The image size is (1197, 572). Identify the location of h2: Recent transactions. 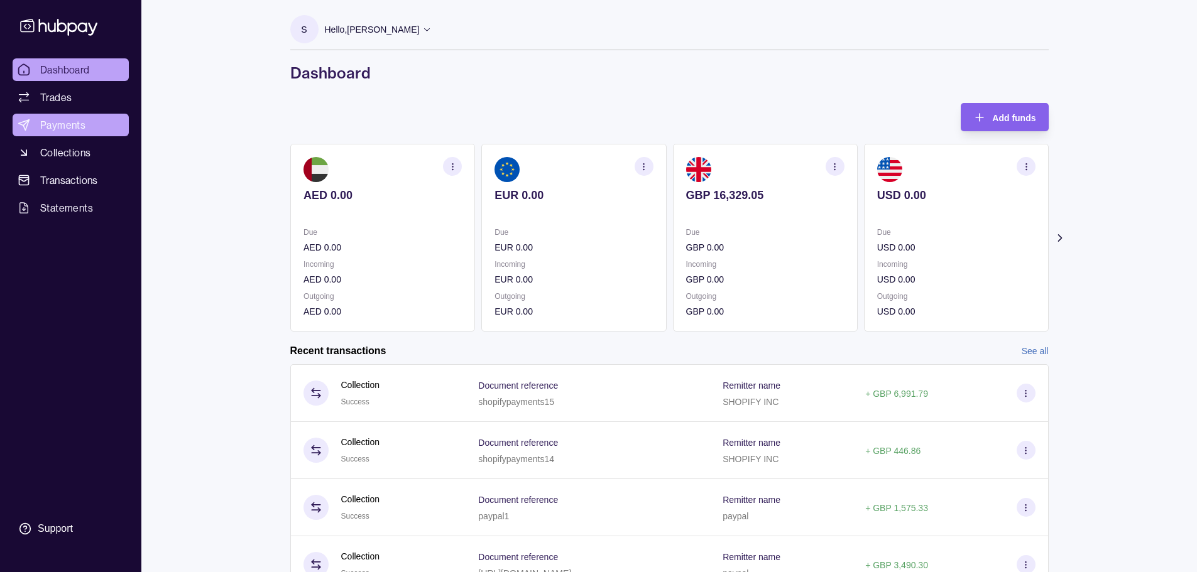
(338, 351).